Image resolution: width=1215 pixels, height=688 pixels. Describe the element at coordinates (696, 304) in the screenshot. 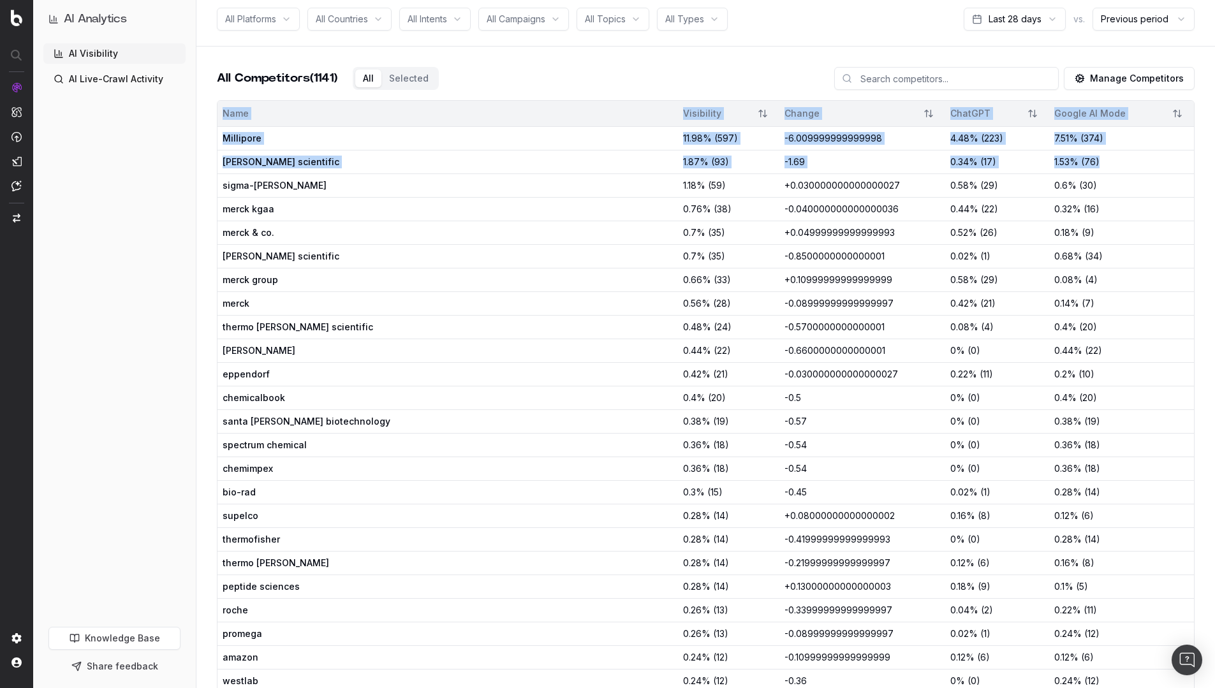

I see `span: 0.56 %` at that location.